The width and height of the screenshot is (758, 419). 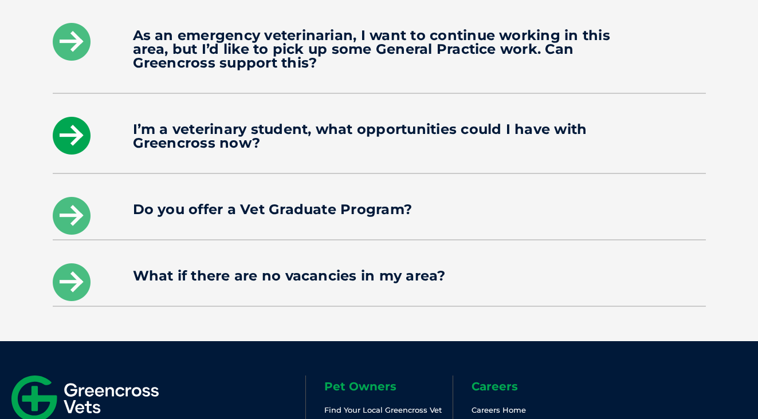 I want to click on h6: Careers, so click(x=536, y=387).